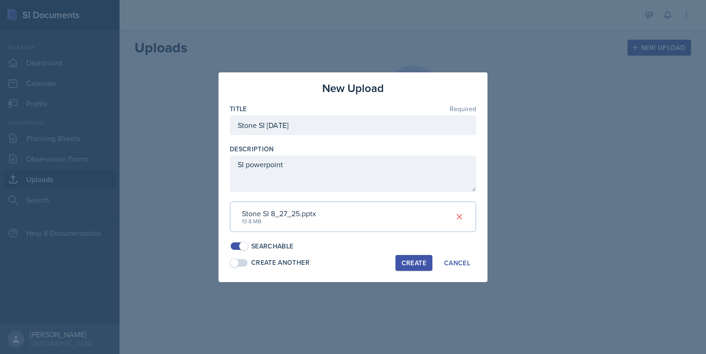 This screenshot has width=706, height=354. I want to click on div: Searchable, so click(272, 246).